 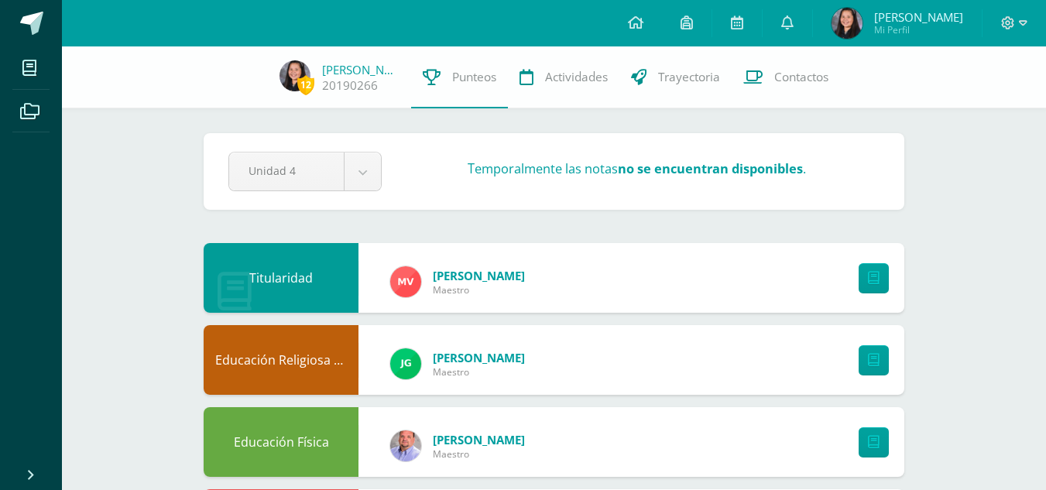 What do you see at coordinates (918, 29) in the screenshot?
I see `span: Mi Perfil` at bounding box center [918, 29].